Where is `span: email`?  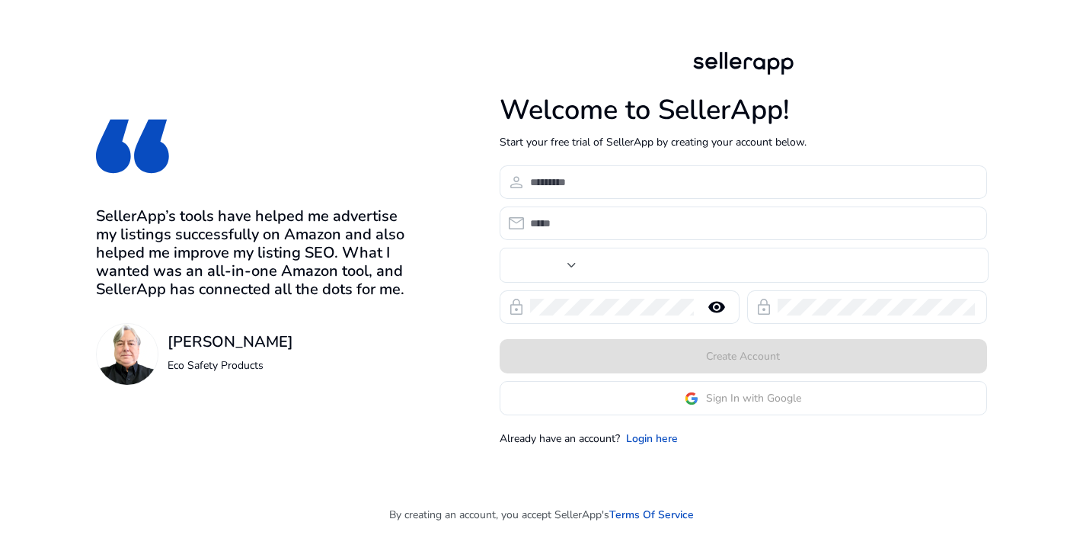
span: email is located at coordinates (516, 223).